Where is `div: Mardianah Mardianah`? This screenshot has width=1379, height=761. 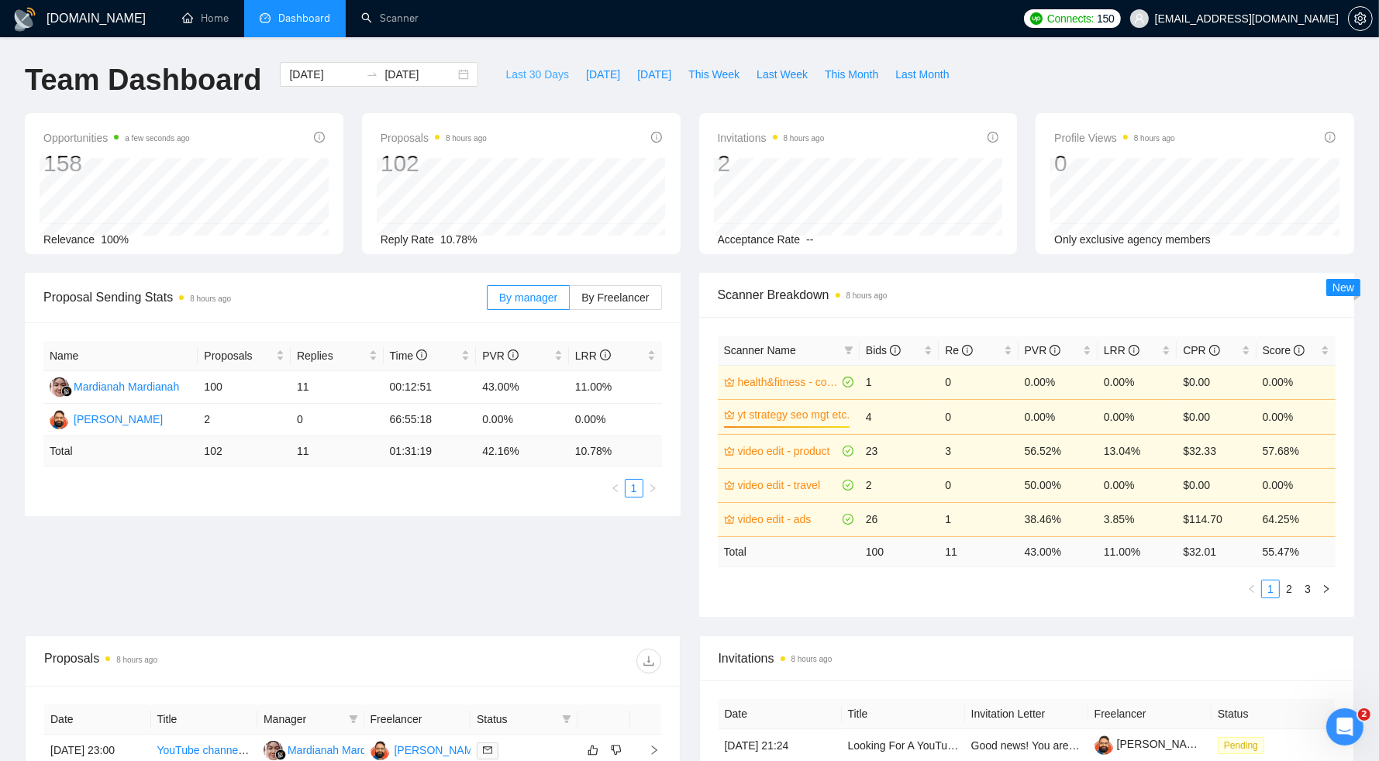
div: Mardianah Mardianah is located at coordinates (340, 750).